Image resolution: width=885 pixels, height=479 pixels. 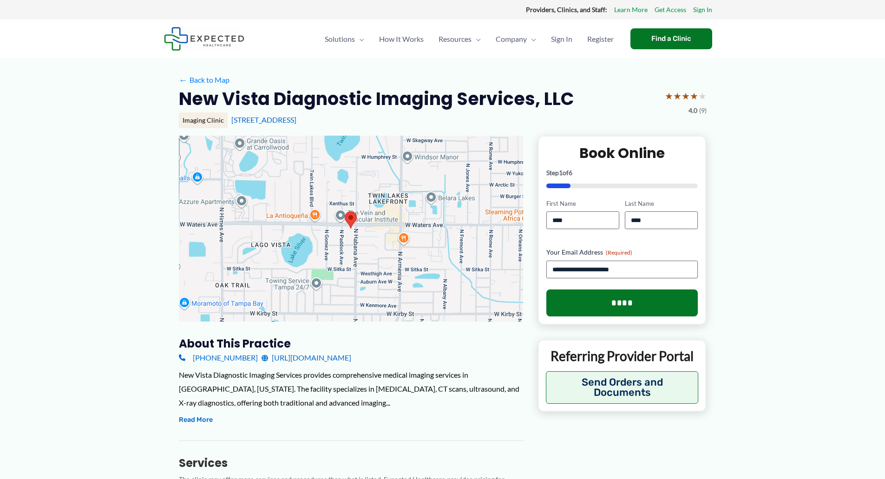 I want to click on span: Sign In, so click(x=562, y=39).